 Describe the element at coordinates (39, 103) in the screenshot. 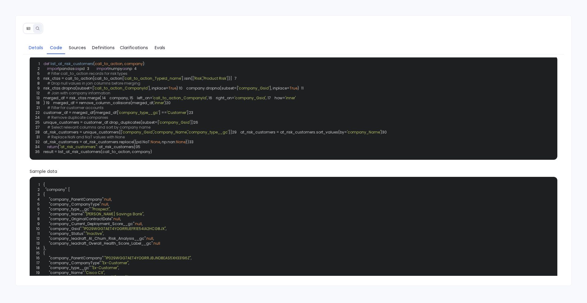

I see `span: 18` at that location.